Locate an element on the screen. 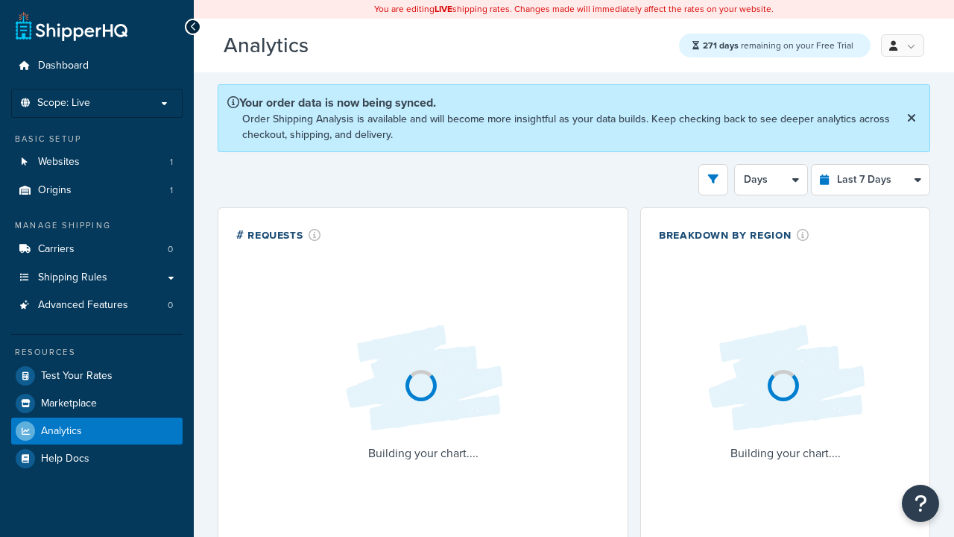  span: Shipping Rules is located at coordinates (72, 277).